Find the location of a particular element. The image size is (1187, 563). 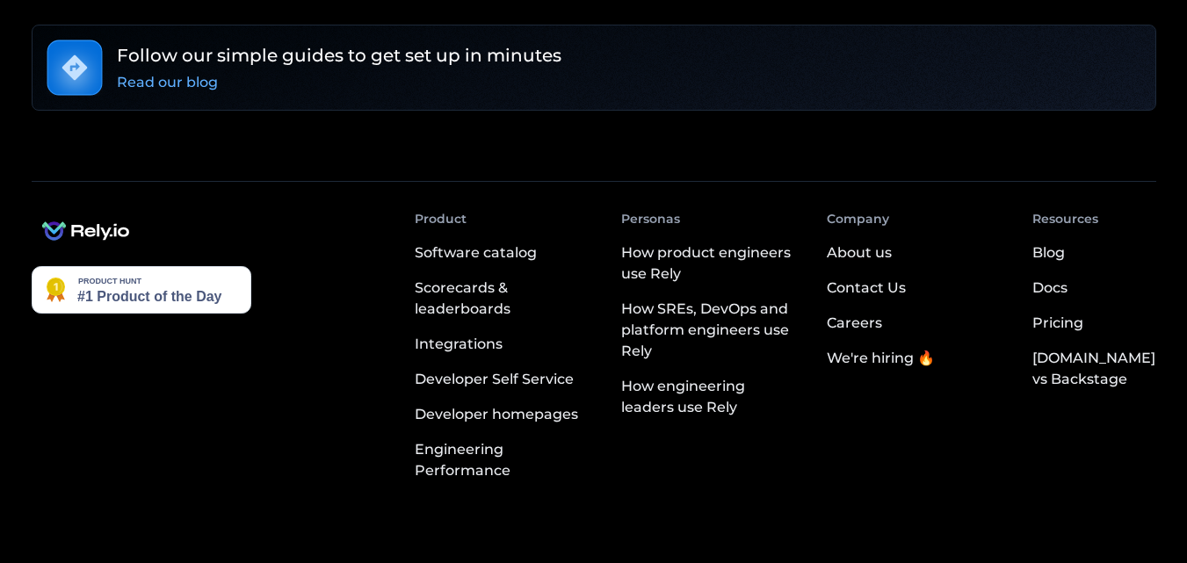

div: Blog is located at coordinates (1048, 253).